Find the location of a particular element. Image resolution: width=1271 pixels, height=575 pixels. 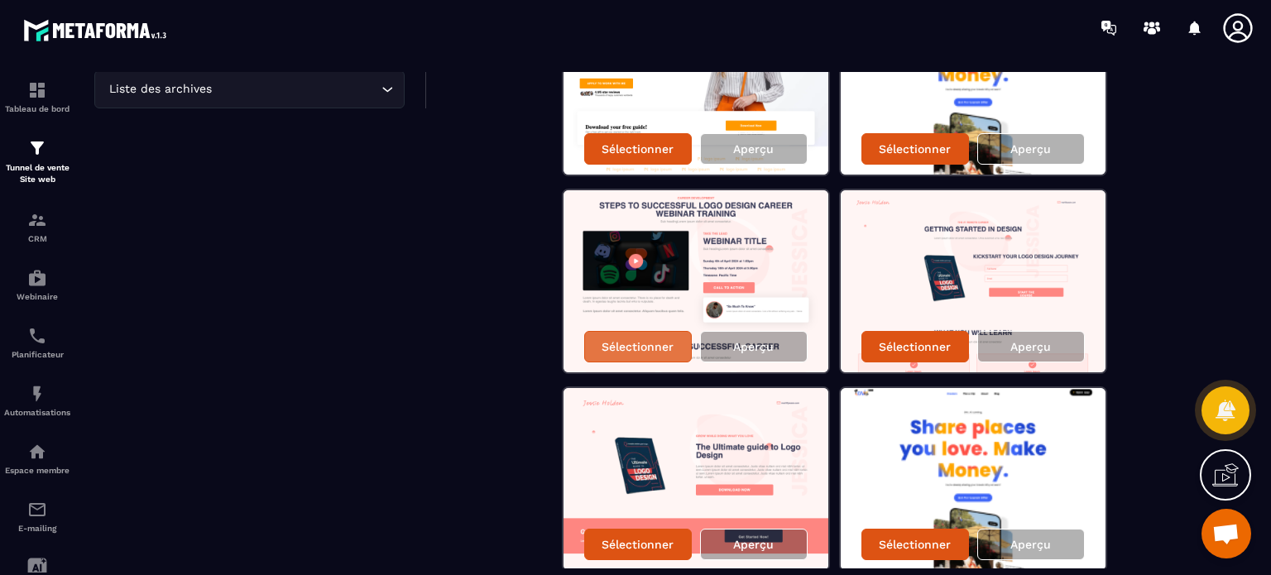

p: Webinaire is located at coordinates (37, 296).